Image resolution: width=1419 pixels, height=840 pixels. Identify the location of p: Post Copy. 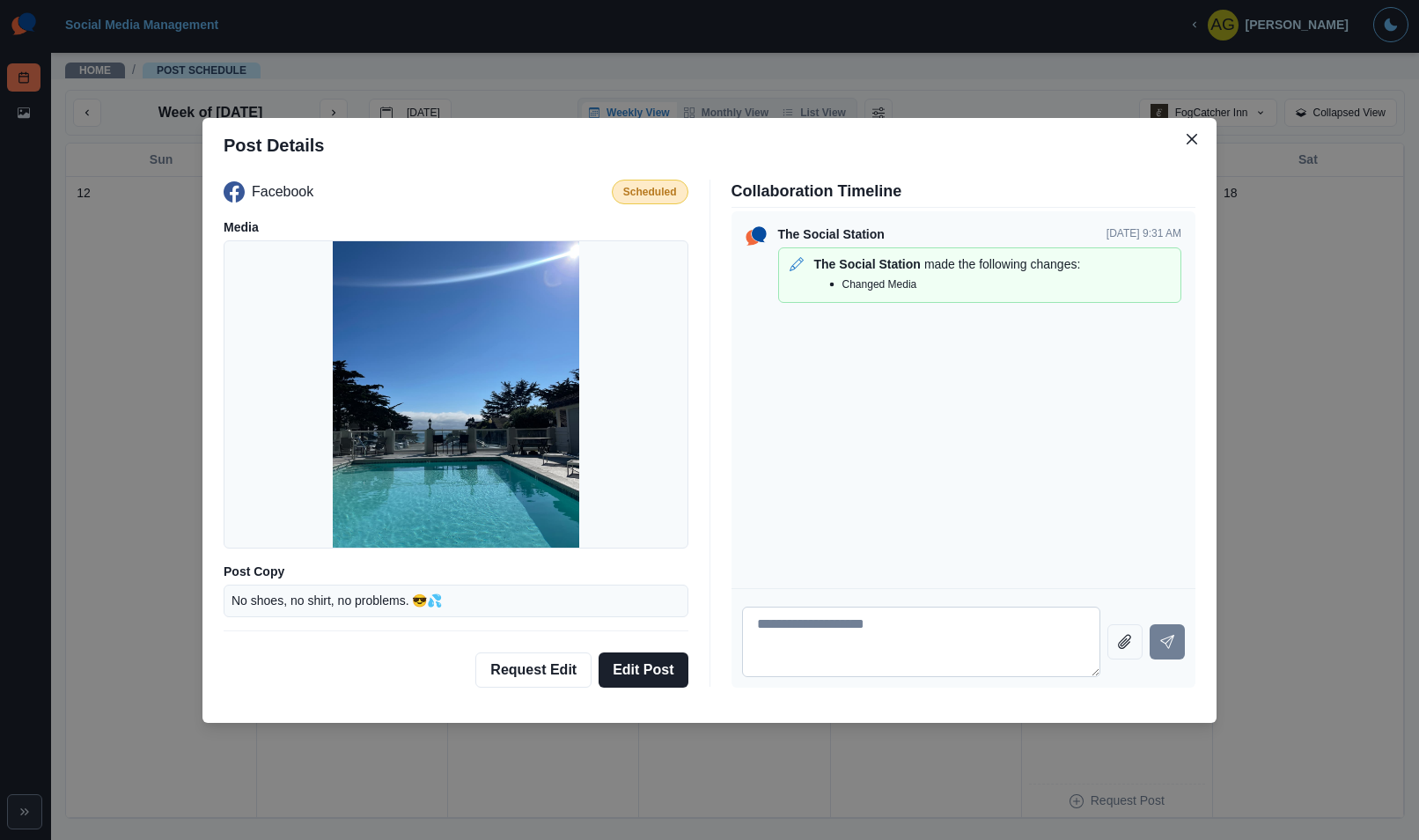
(456, 571).